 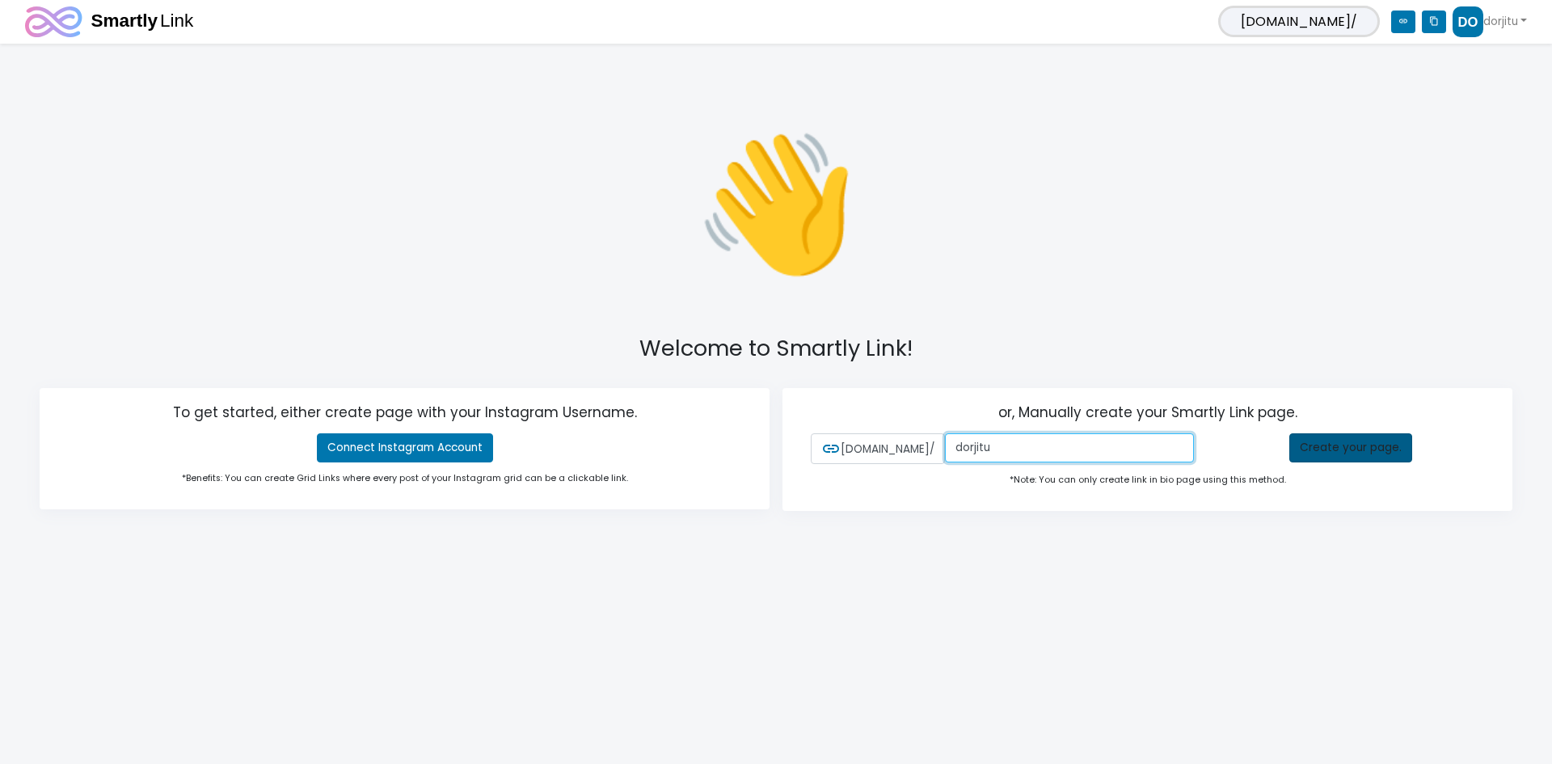 What do you see at coordinates (110, 22) in the screenshot?
I see `img: logo.svg` at bounding box center [110, 22].